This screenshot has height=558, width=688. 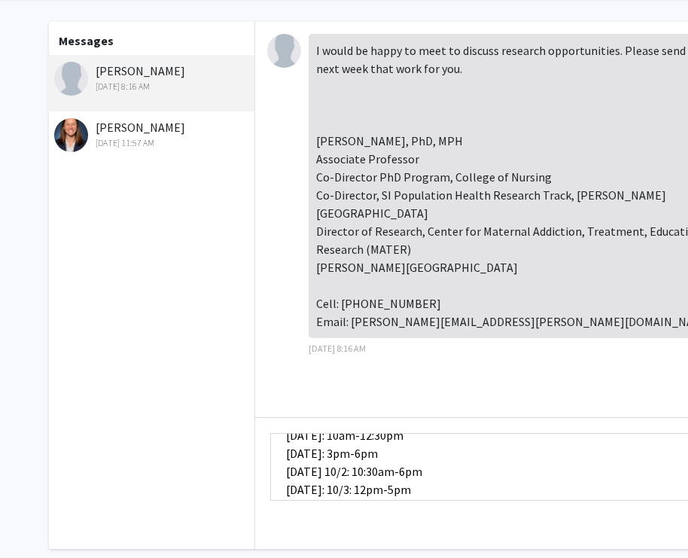 I want to click on img: Katie Hunzinger, so click(x=71, y=135).